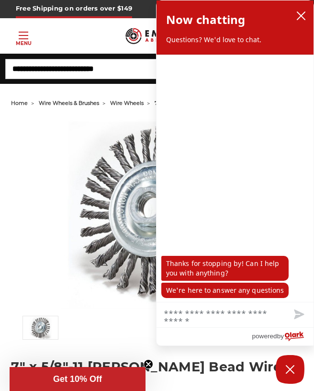 The width and height of the screenshot is (314, 391). I want to click on p: Menu, so click(23, 43).